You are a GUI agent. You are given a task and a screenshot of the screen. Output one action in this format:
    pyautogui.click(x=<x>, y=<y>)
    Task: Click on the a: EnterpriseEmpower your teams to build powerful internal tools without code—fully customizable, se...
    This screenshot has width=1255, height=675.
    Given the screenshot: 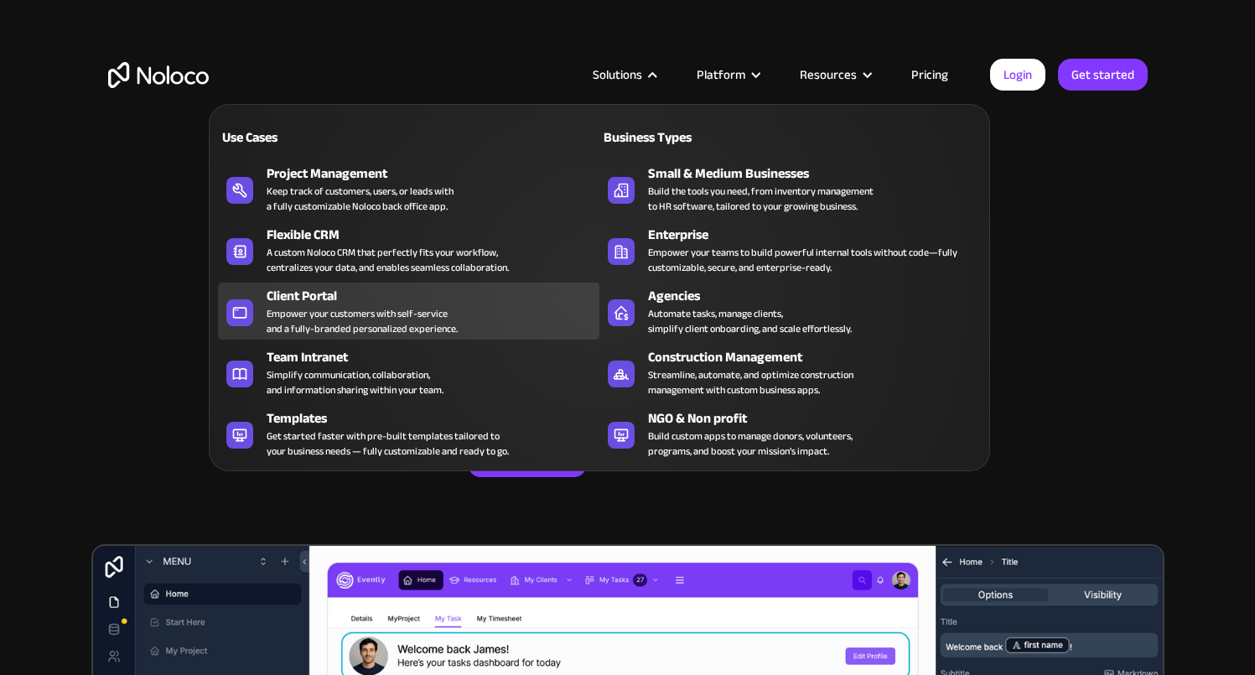 What is the action you would take?
    pyautogui.click(x=790, y=250)
    